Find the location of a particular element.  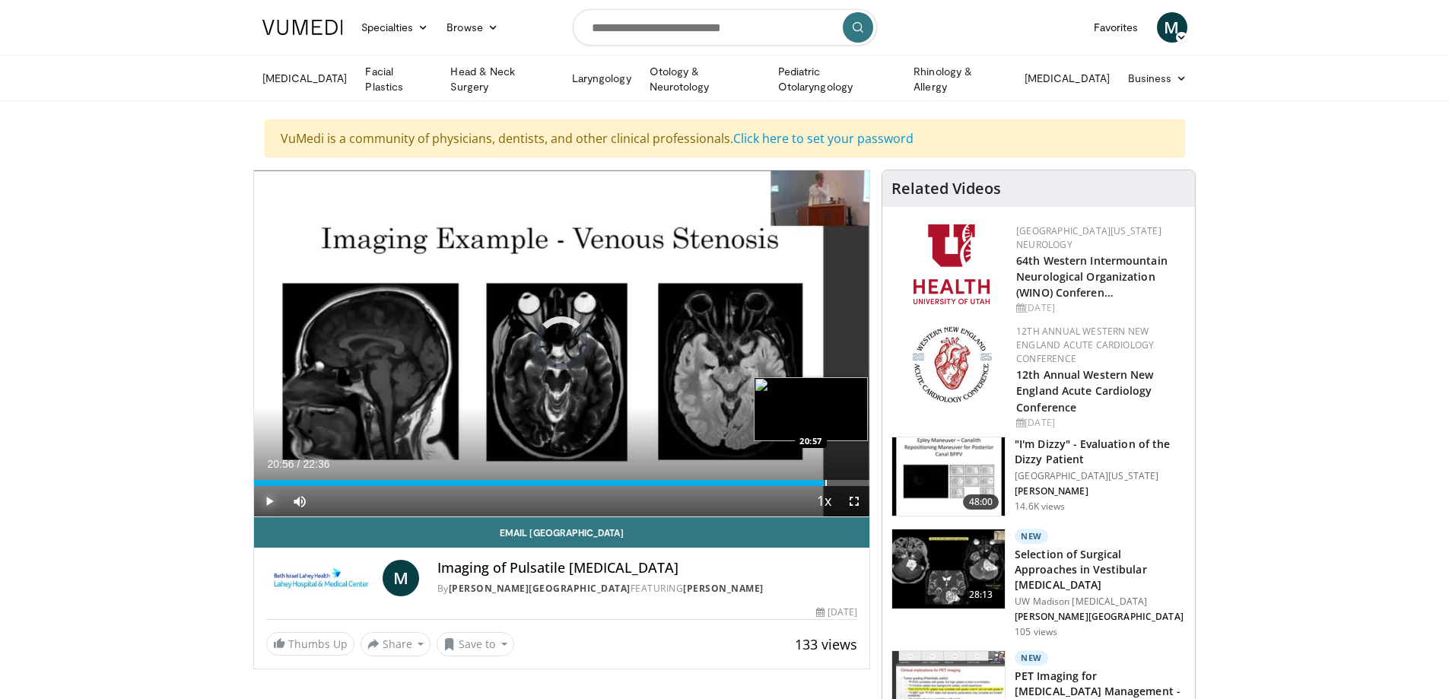

span: 20:56 is located at coordinates (281, 464).